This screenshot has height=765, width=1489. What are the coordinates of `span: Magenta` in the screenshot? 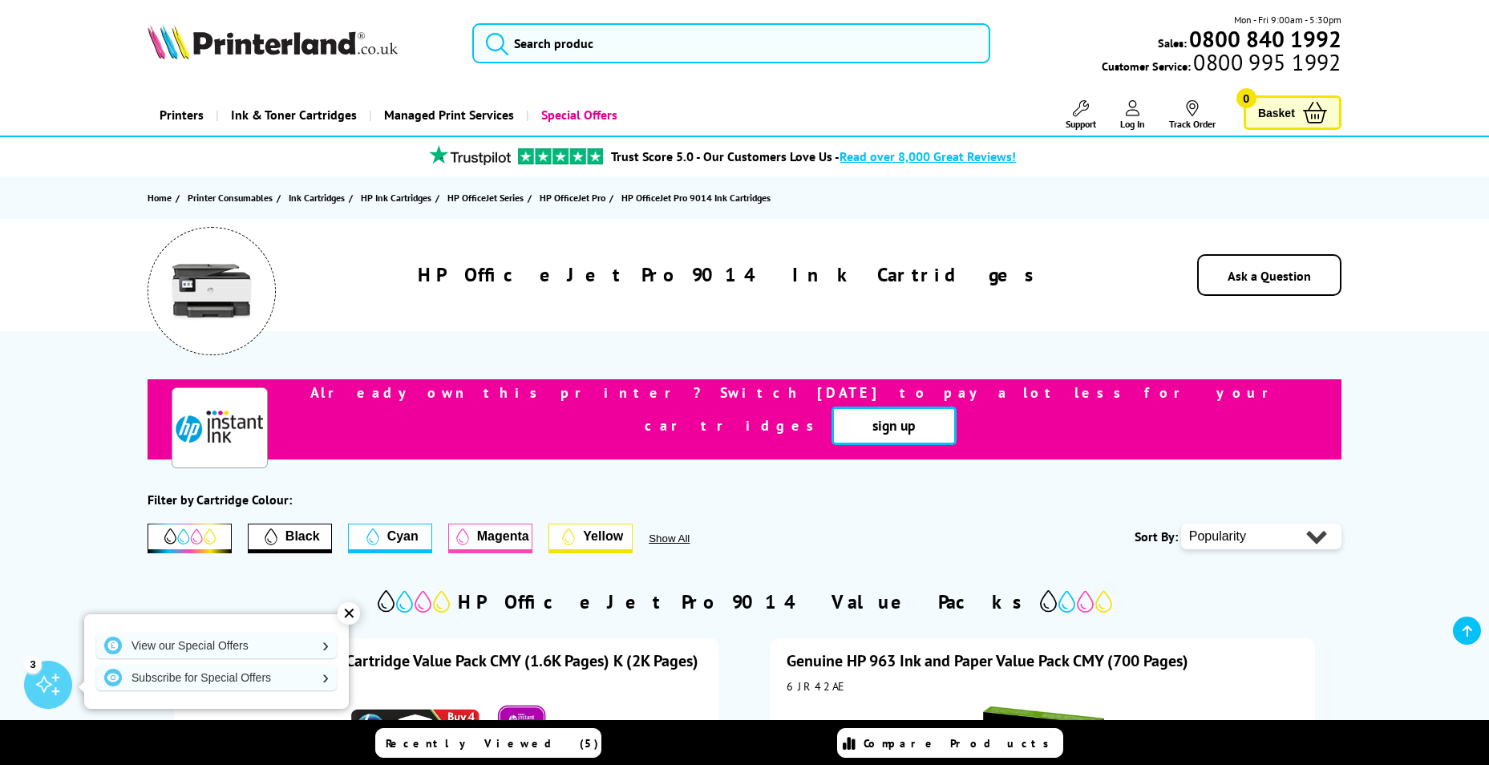 It's located at (503, 537).